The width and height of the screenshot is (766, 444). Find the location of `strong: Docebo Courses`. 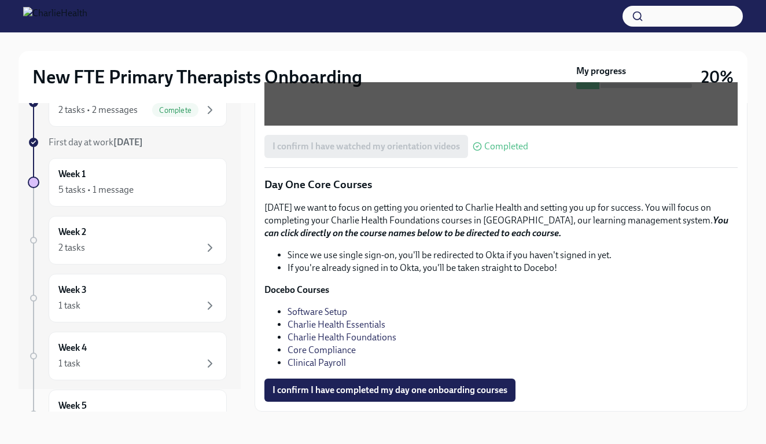

strong: Docebo Courses is located at coordinates (297, 289).